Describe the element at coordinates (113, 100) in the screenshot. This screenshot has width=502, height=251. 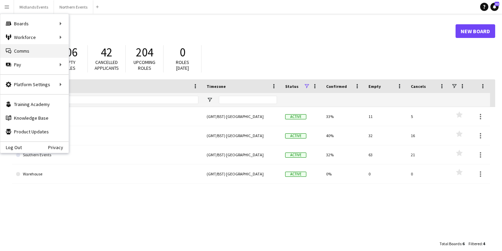
I see `input: Board name Filter Input` at that location.